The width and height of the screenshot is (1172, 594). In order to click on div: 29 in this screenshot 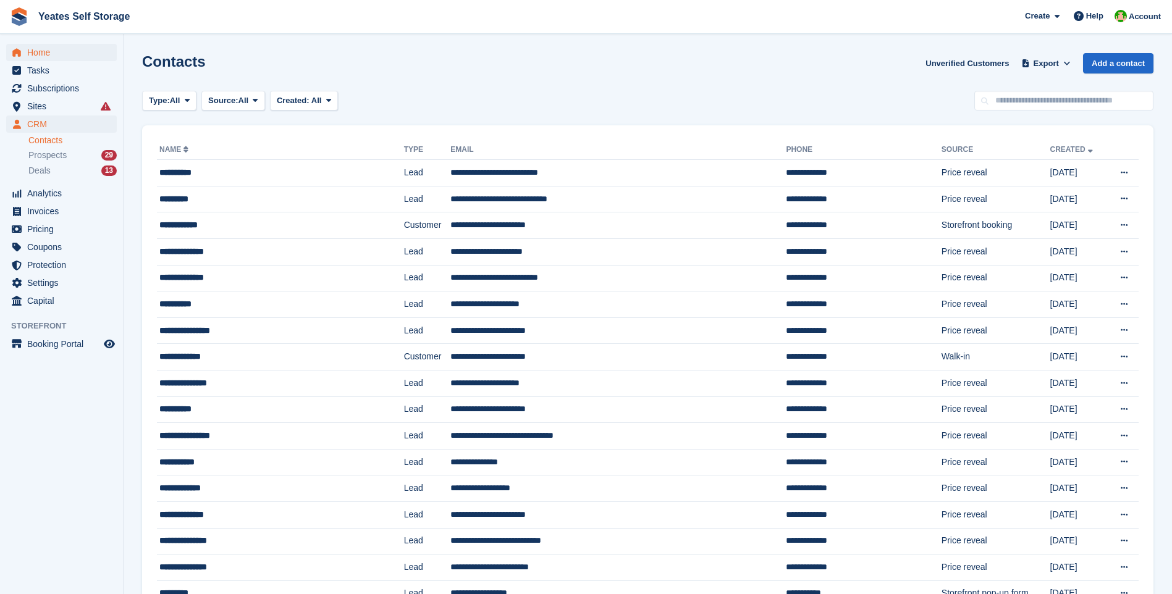, I will do `click(109, 155)`.